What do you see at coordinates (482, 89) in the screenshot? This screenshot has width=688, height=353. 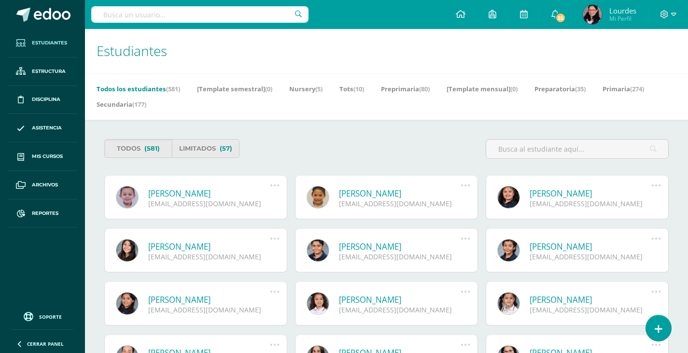 I see `a: [Template mensual](0)` at bounding box center [482, 89].